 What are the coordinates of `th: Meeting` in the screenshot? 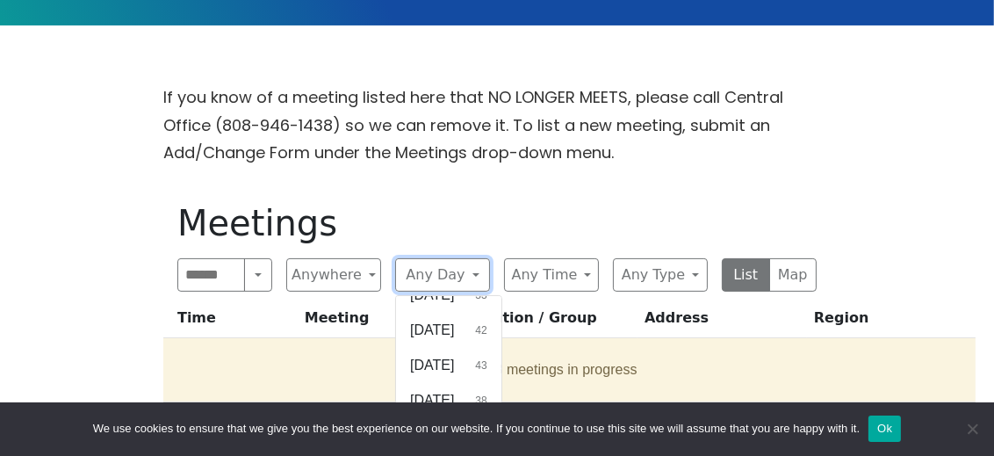 It's located at (378, 321).